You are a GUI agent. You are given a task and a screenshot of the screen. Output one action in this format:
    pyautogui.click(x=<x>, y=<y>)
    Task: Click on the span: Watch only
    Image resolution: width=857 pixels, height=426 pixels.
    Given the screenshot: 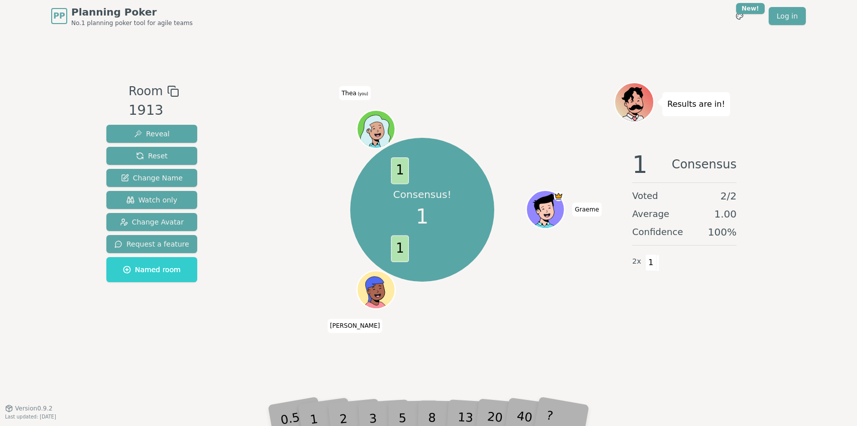 What is the action you would take?
    pyautogui.click(x=152, y=200)
    